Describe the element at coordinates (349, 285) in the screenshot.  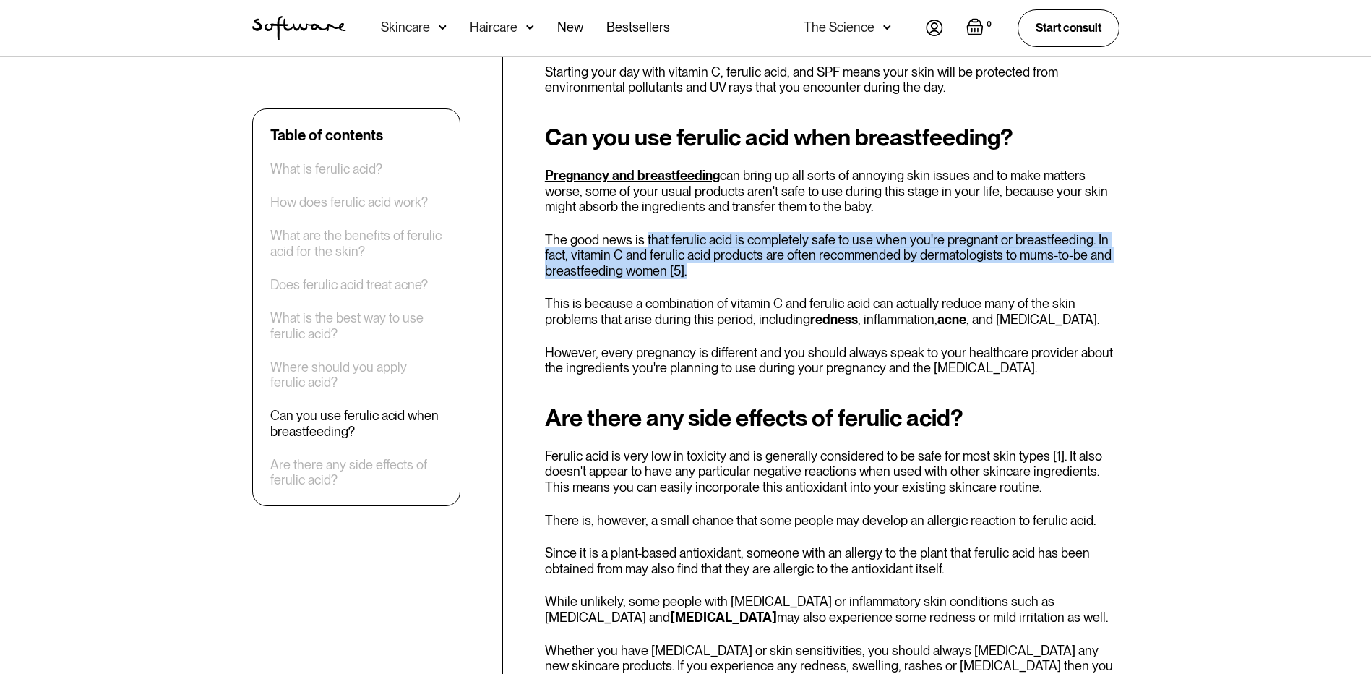
I see `div: Does ferulic acid treat acne?` at that location.